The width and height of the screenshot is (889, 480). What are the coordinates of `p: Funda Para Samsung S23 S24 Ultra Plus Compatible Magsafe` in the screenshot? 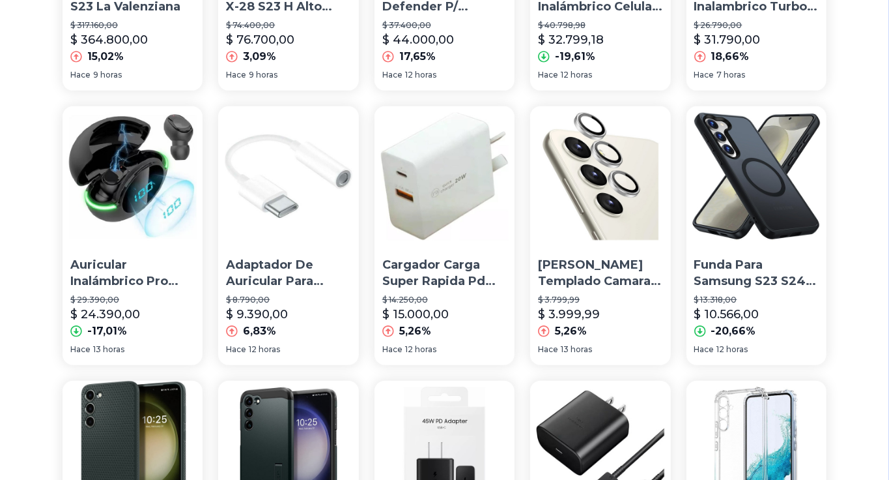 It's located at (757, 273).